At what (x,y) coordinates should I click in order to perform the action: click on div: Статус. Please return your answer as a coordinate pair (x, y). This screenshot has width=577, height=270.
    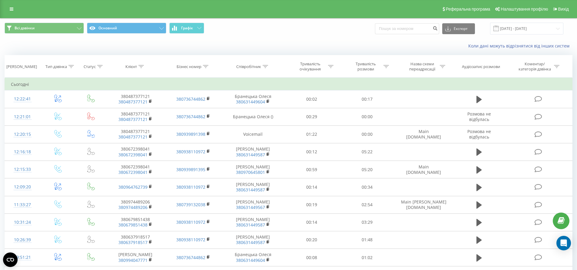
    Looking at the image, I should click on (90, 67).